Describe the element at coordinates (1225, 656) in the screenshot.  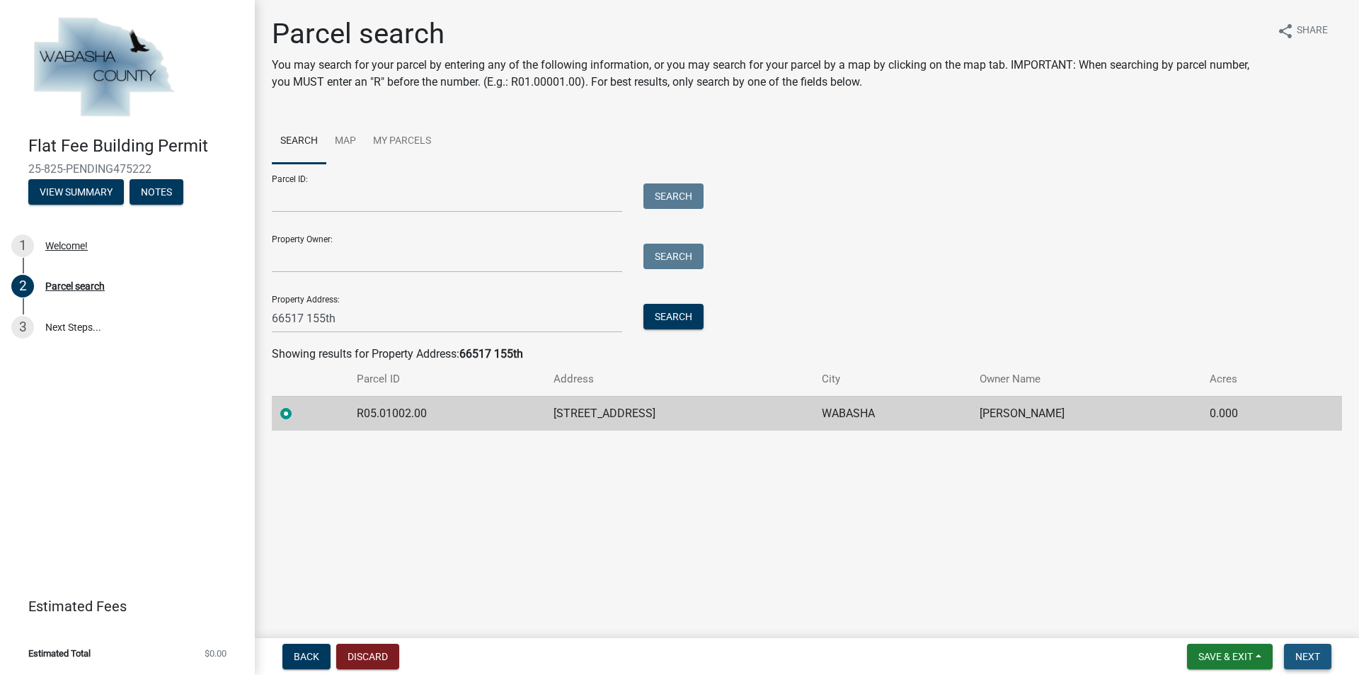
I see `span: Save & Exit` at that location.